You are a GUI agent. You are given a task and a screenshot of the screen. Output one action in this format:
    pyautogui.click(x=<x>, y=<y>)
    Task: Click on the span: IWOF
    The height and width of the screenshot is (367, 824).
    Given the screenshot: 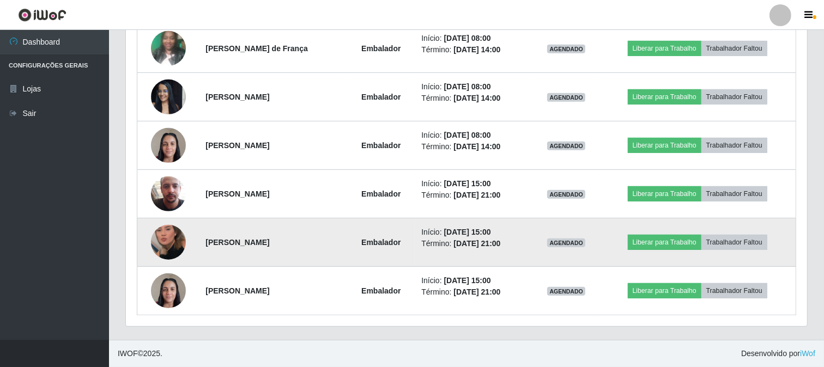 What is the action you would take?
    pyautogui.click(x=127, y=354)
    